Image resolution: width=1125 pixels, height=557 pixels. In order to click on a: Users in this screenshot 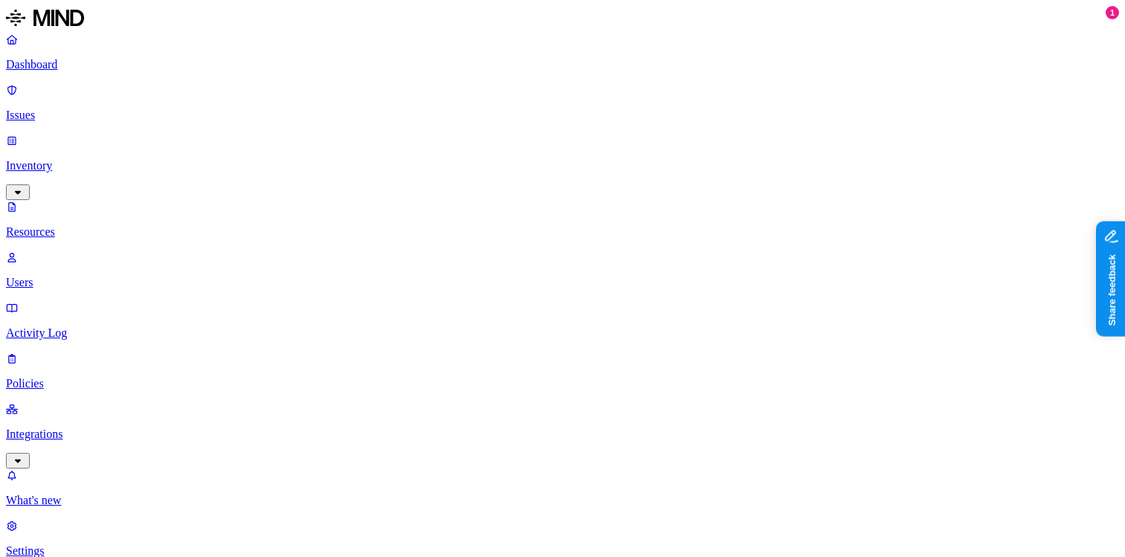, I will do `click(562, 270)`.